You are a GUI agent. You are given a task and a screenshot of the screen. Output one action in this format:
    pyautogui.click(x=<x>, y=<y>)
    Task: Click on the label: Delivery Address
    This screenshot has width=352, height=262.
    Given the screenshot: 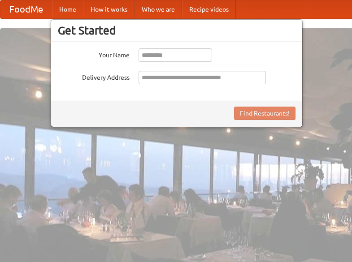 What is the action you would take?
    pyautogui.click(x=94, y=76)
    